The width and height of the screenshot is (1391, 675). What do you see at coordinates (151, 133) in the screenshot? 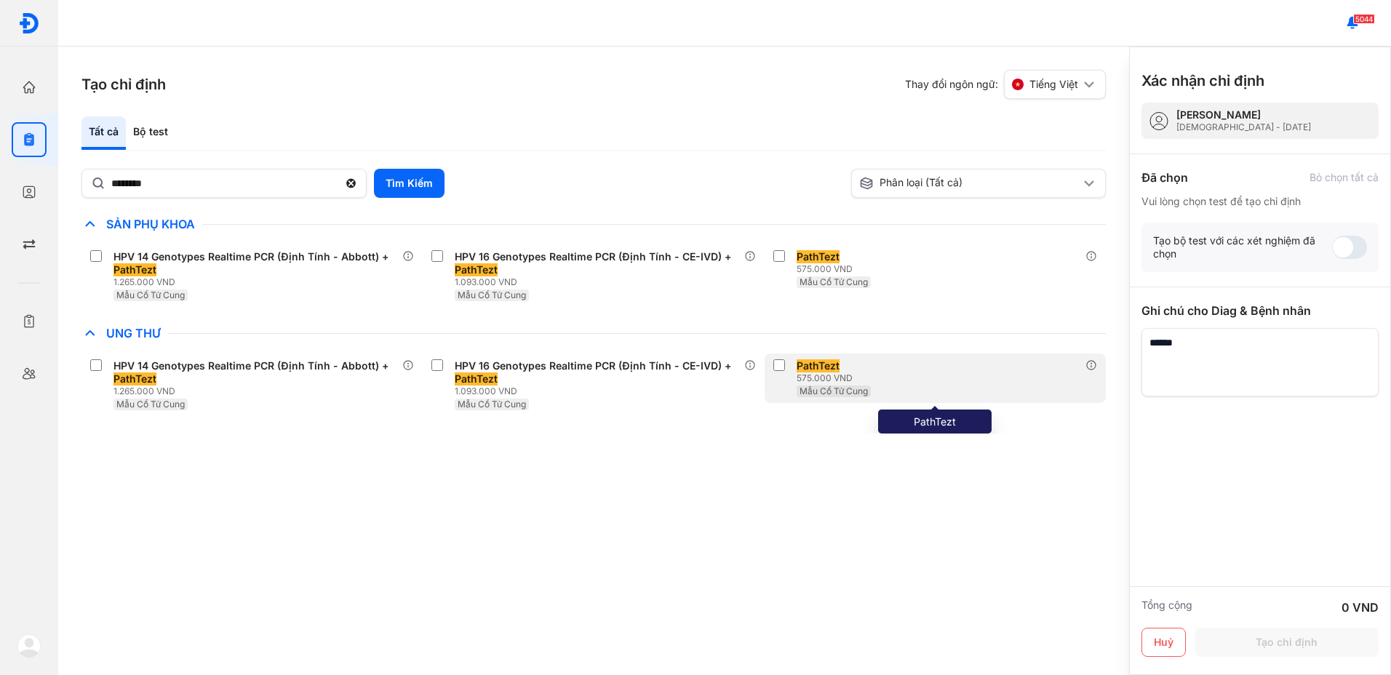
I see `div: Bộ test` at bounding box center [151, 133].